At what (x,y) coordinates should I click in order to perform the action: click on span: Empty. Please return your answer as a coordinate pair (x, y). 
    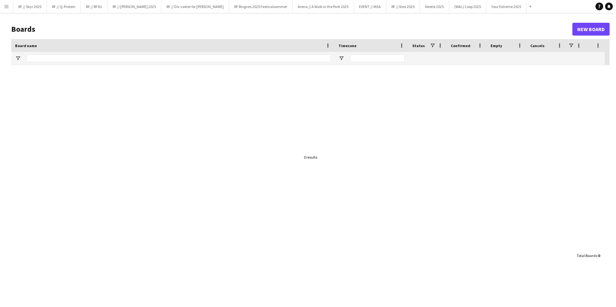
    Looking at the image, I should click on (496, 46).